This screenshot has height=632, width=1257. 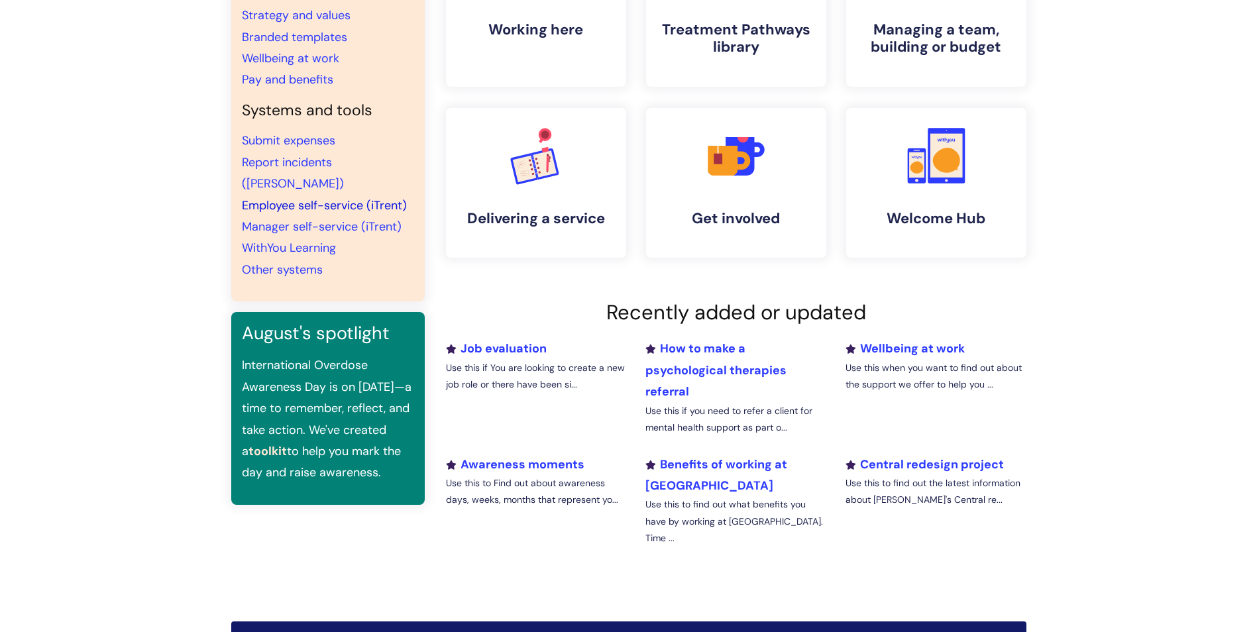 I want to click on a: Central redesign project, so click(x=925, y=465).